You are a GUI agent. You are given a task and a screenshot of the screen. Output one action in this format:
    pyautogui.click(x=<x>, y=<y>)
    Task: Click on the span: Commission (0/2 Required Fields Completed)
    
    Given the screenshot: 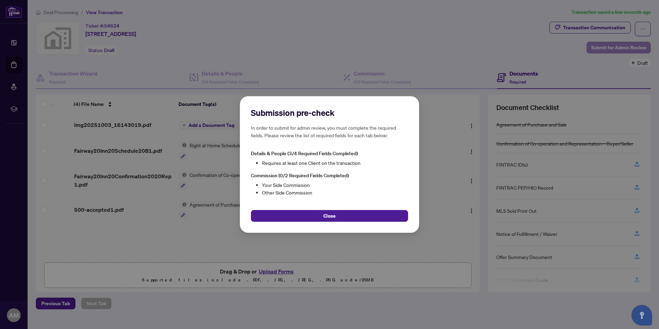 What is the action you would take?
    pyautogui.click(x=300, y=175)
    